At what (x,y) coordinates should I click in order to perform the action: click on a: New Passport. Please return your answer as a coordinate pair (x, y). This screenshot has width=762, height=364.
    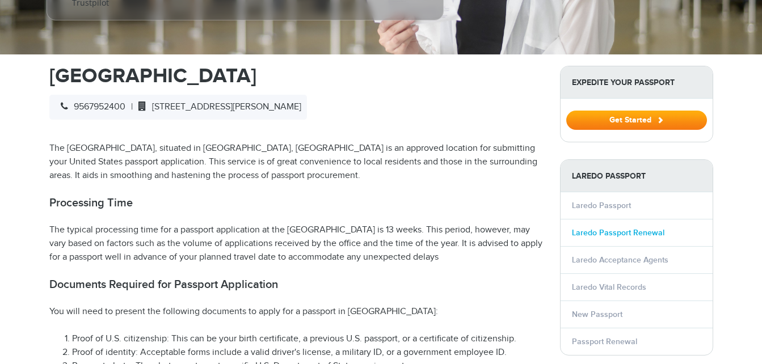
    Looking at the image, I should click on (597, 315).